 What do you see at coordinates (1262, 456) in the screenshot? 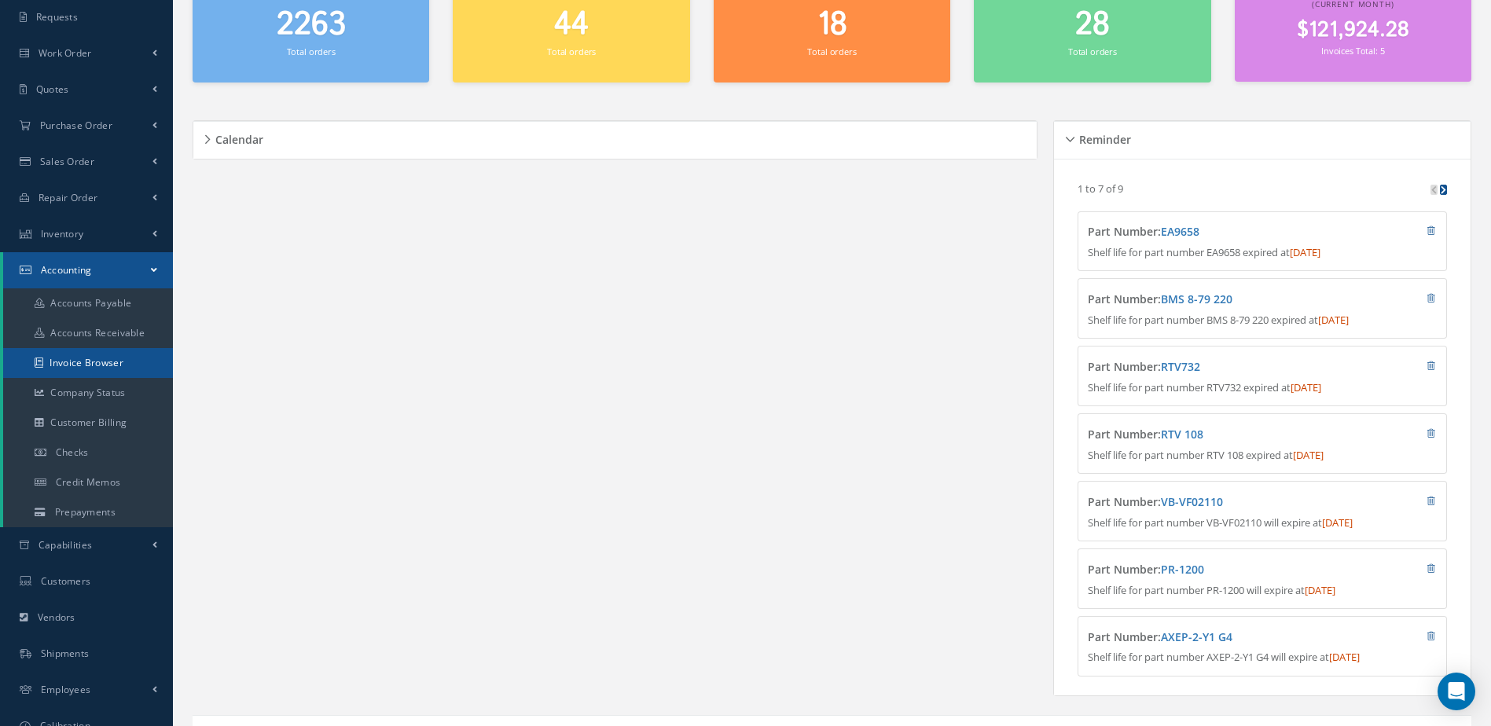
I see `p: Shelf life for part number RTV 108 expired at` at bounding box center [1262, 456].